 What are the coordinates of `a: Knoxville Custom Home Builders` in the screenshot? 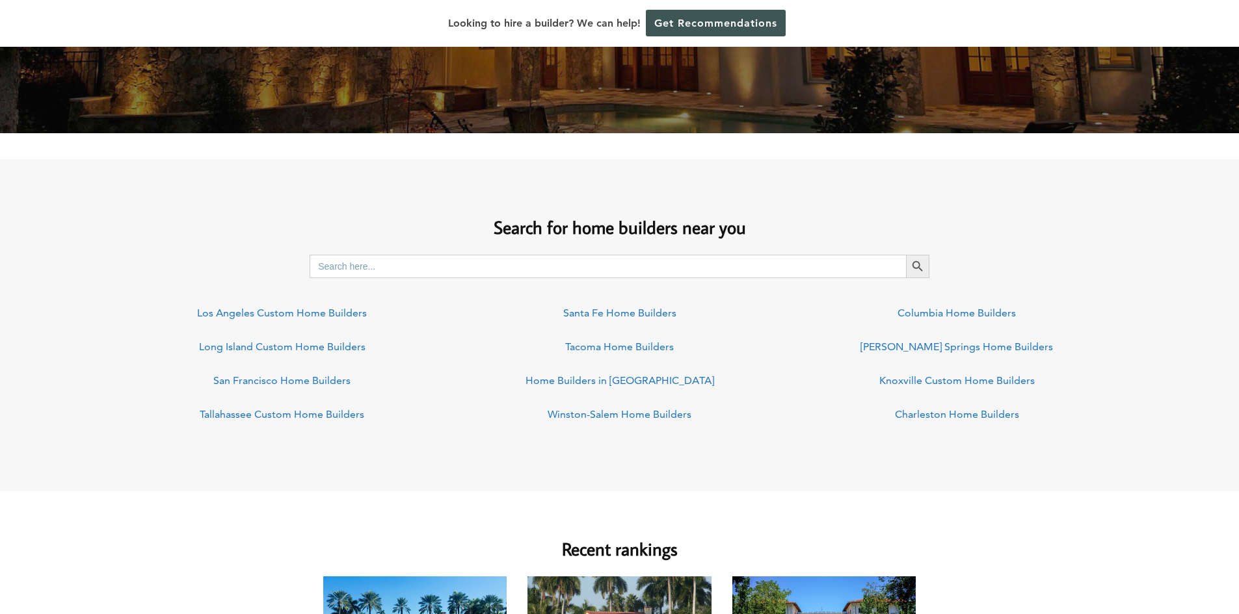 It's located at (956, 380).